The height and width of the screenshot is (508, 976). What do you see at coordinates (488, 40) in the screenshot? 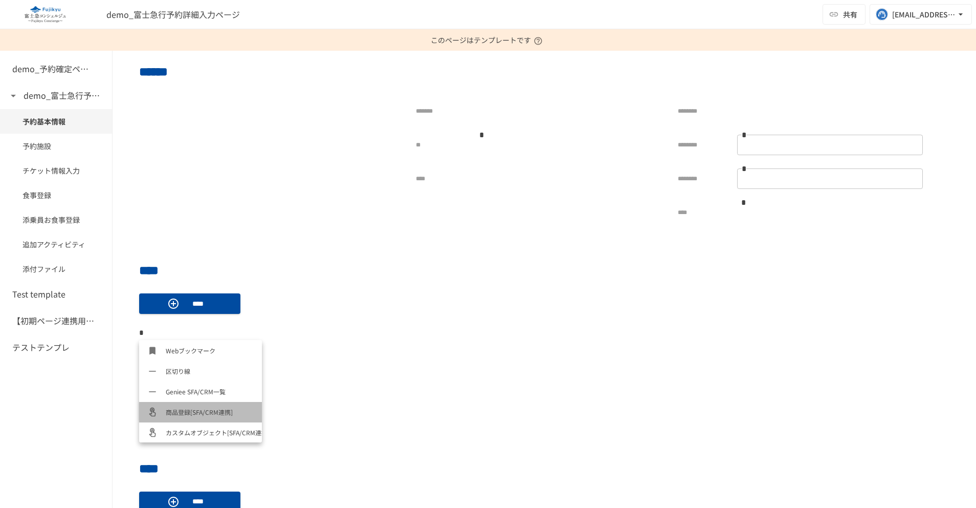
I see `p: このページはテンプレートです` at bounding box center [488, 40].